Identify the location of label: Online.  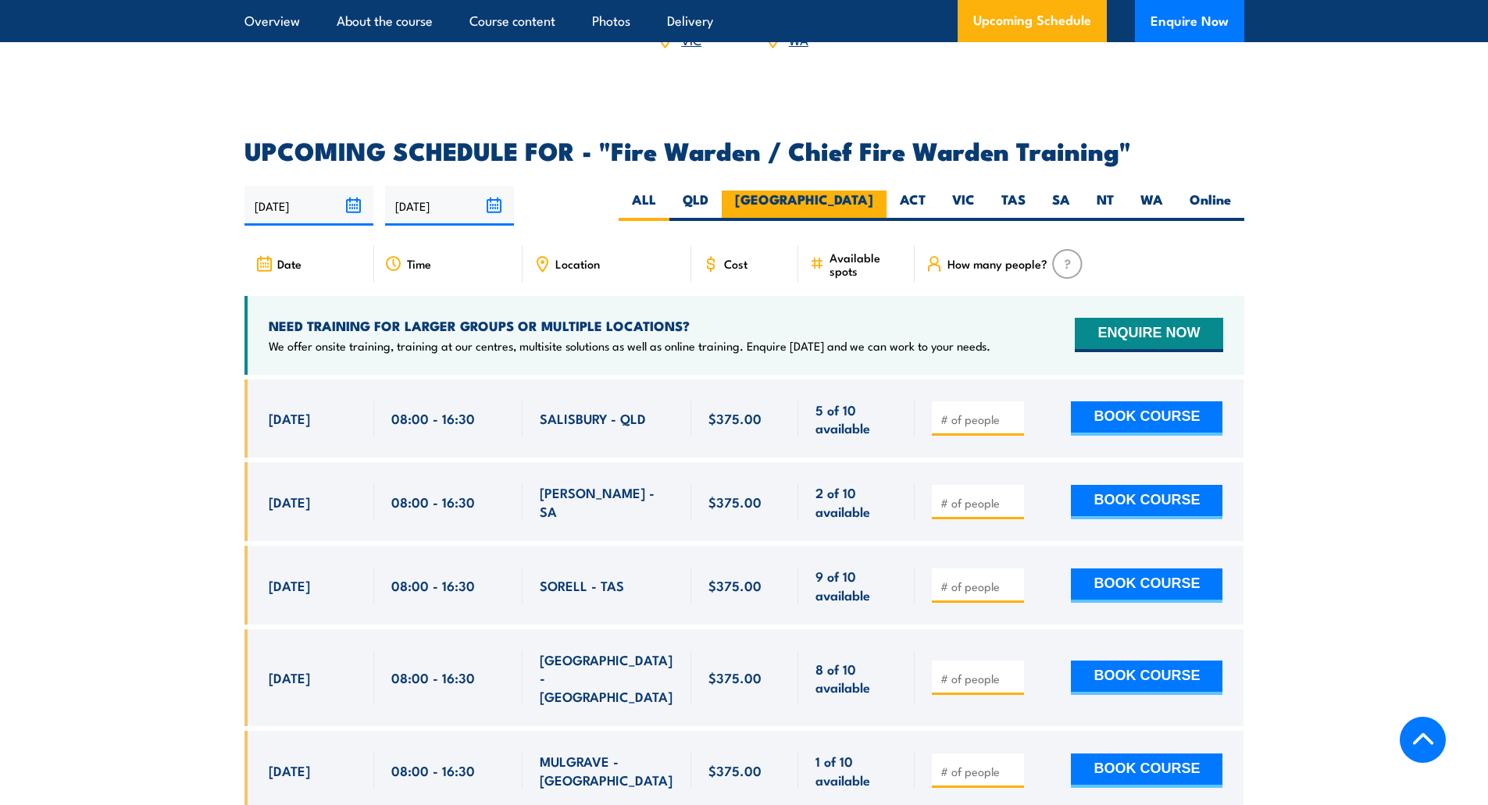
(1210, 205).